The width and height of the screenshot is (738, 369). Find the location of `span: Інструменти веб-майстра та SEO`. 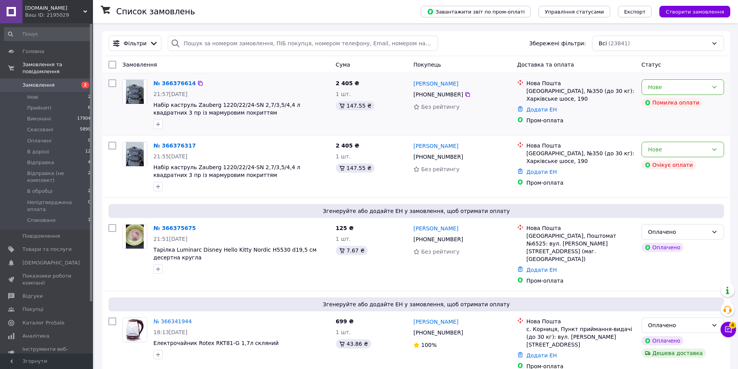

span: Інструменти веб-майстра та SEO is located at coordinates (47, 353).